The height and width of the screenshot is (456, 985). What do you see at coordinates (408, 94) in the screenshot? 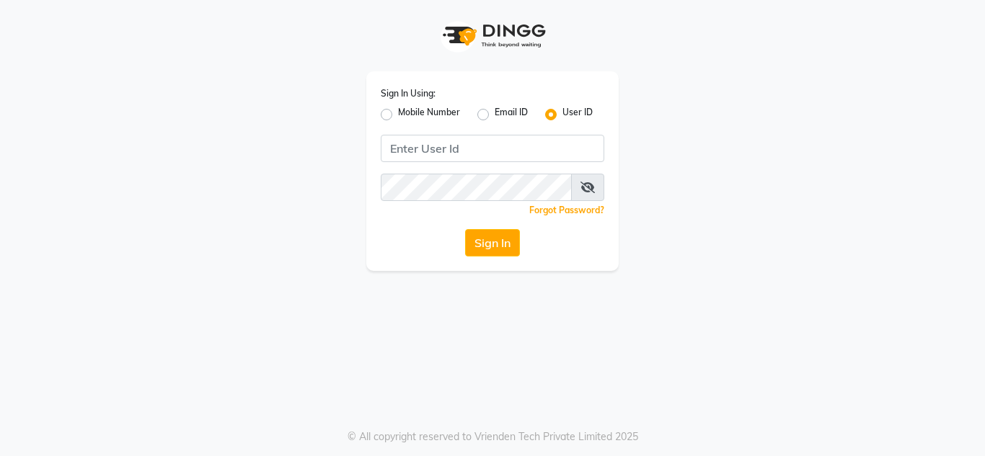
I see `label: Sign In Using:` at bounding box center [408, 94].